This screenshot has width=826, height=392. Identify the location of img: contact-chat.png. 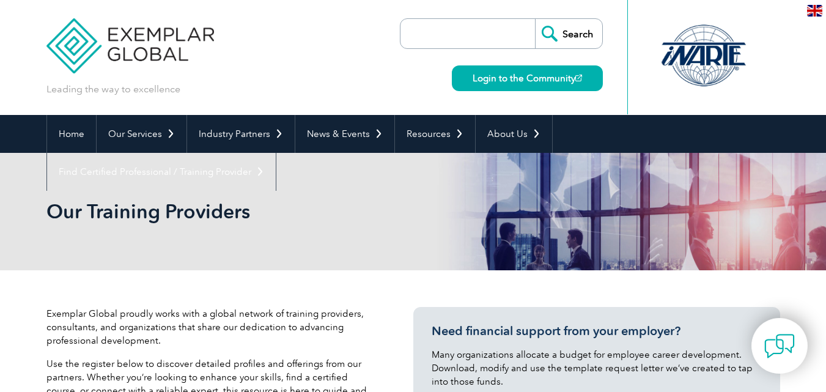
(779, 346).